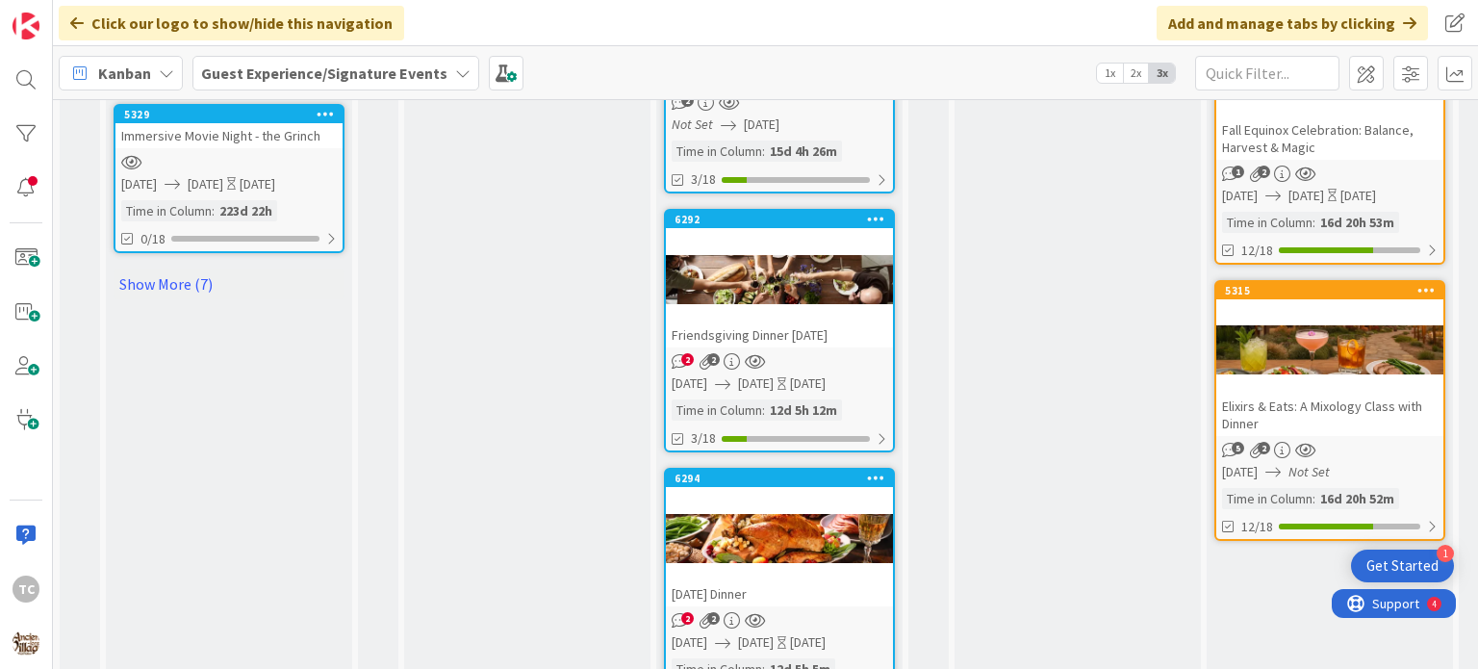  Describe the element at coordinates (245, 211) in the screenshot. I see `div: 223d 22h` at that location.